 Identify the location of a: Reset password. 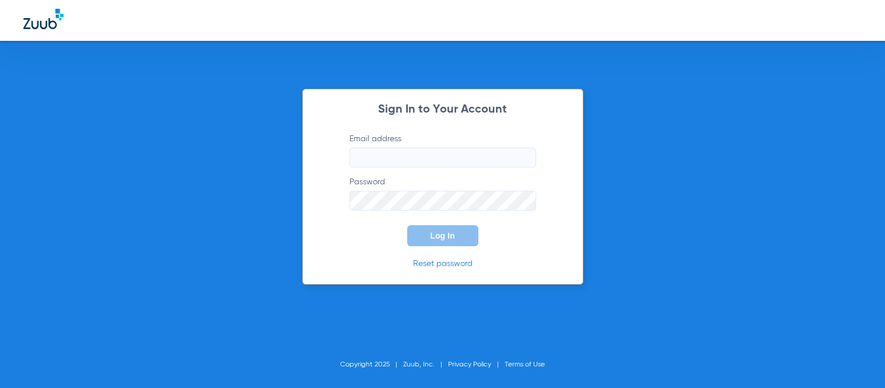
(443, 264).